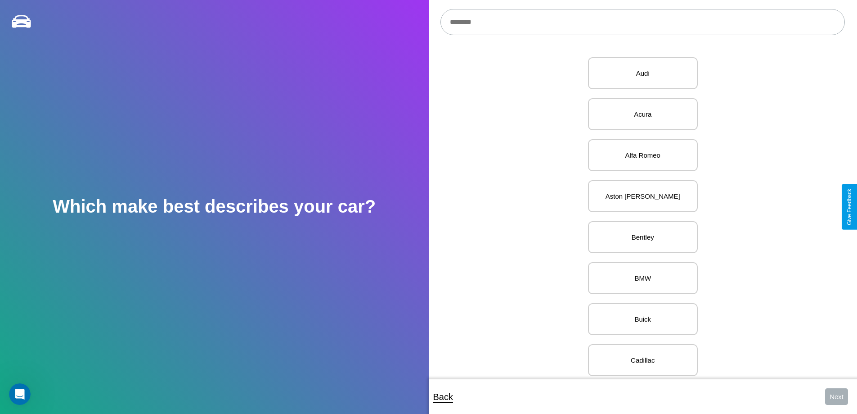 The width and height of the screenshot is (857, 414). I want to click on h2: Which make best describes your car?, so click(214, 206).